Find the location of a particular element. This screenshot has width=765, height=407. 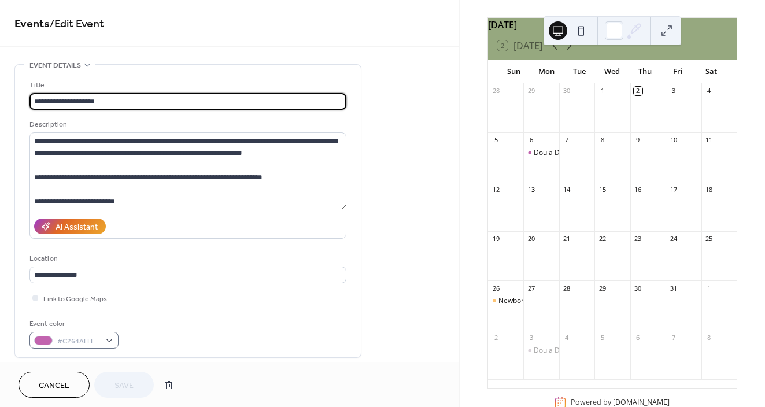

div: Mon is located at coordinates (546, 72).